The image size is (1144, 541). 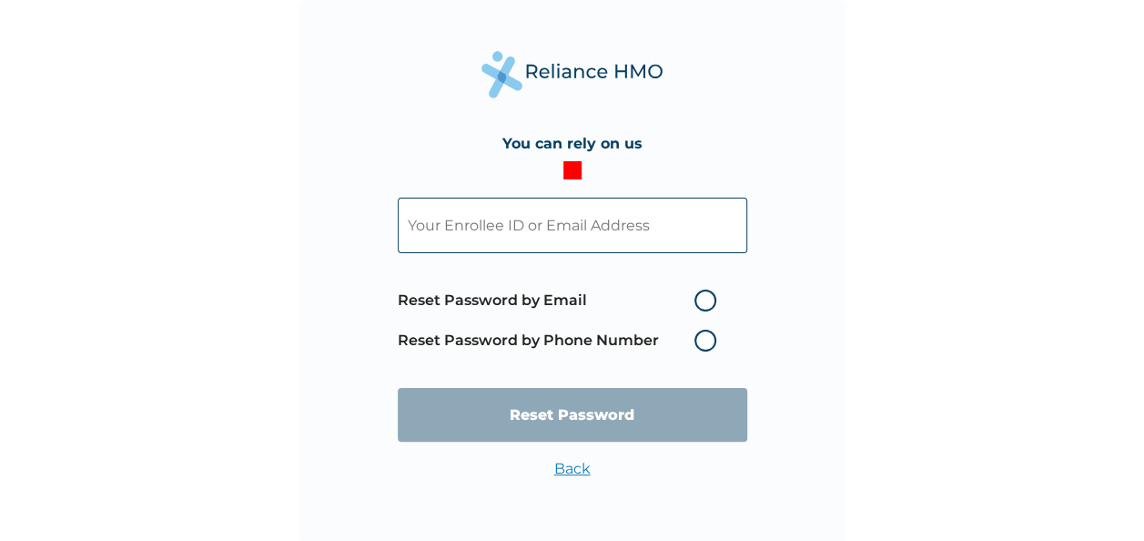 What do you see at coordinates (562, 320) in the screenshot?
I see `span: Password reset method` at bounding box center [562, 320].